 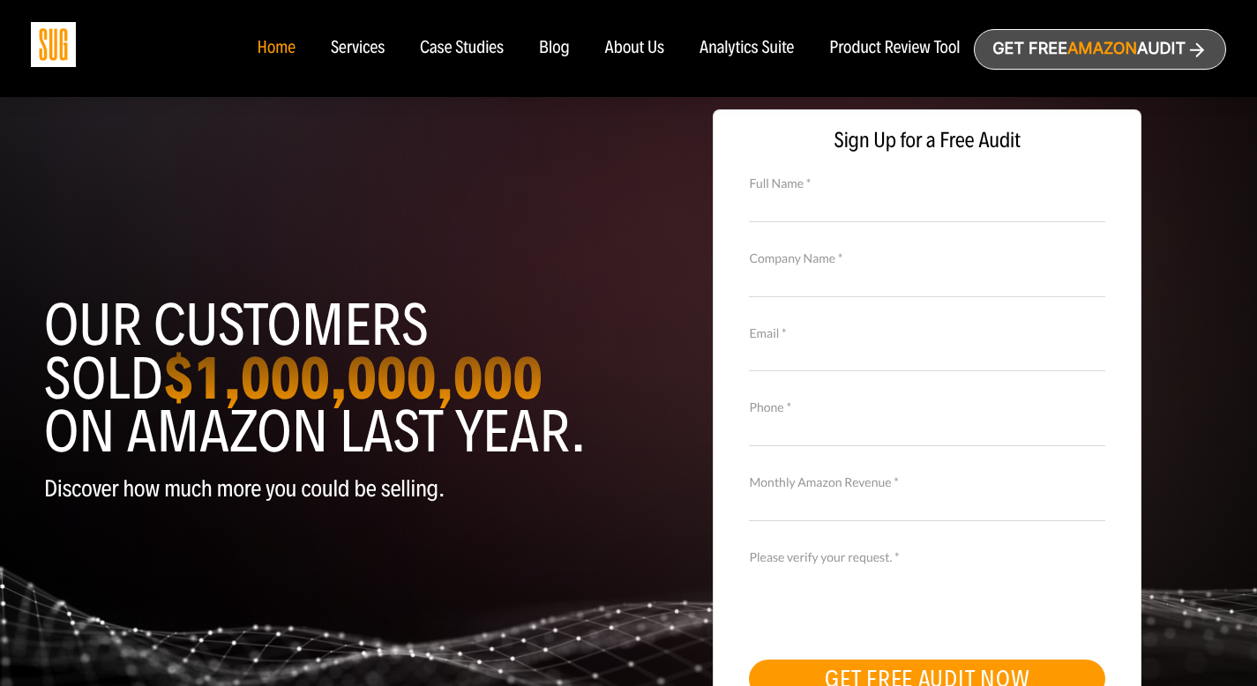 I want to click on input: Contact Number *, so click(x=927, y=430).